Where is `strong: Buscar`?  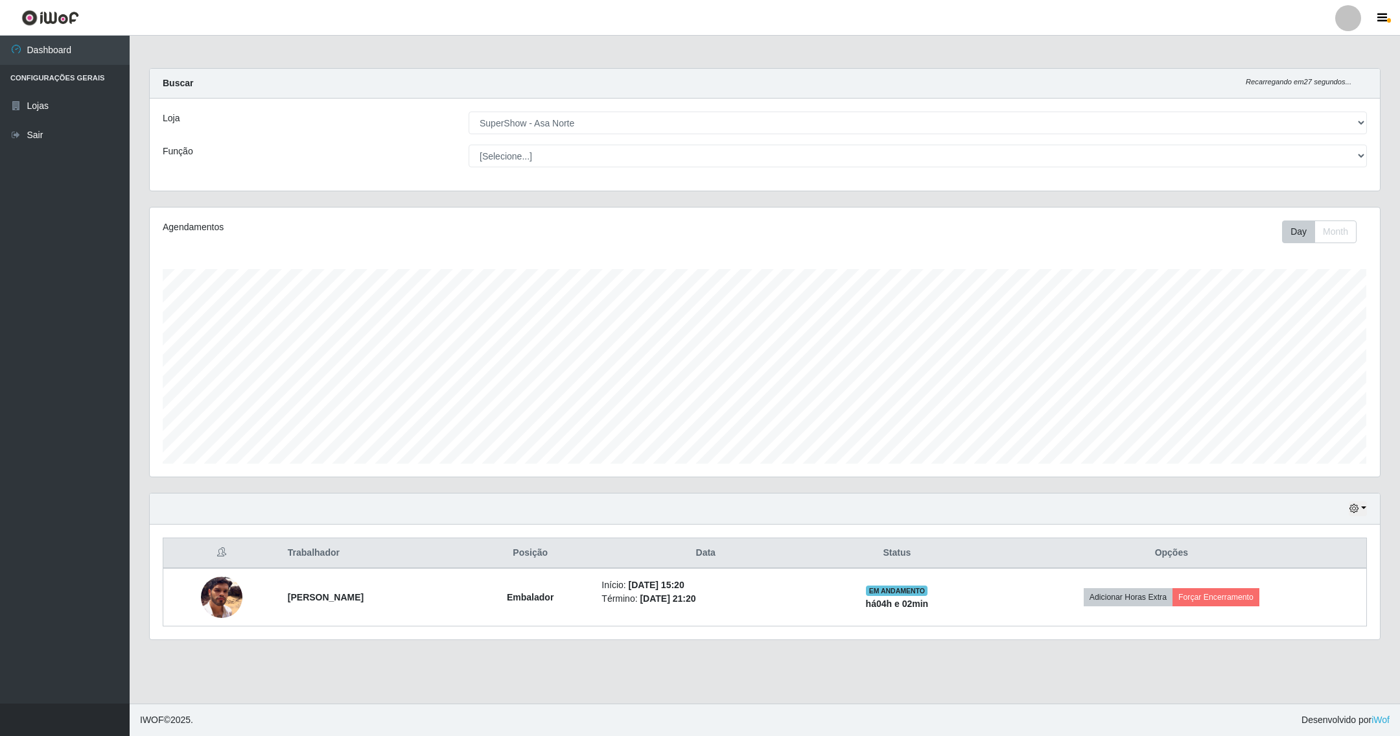
strong: Buscar is located at coordinates (178, 83).